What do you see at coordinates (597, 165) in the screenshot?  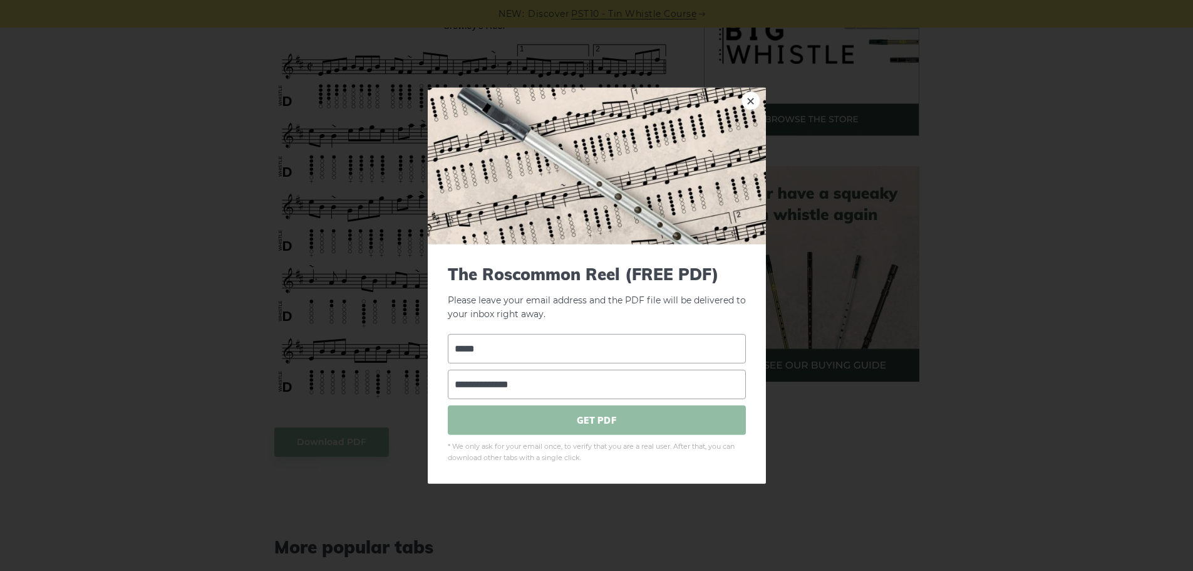 I see `img: Tin Whistle Tab Preview` at bounding box center [597, 165].